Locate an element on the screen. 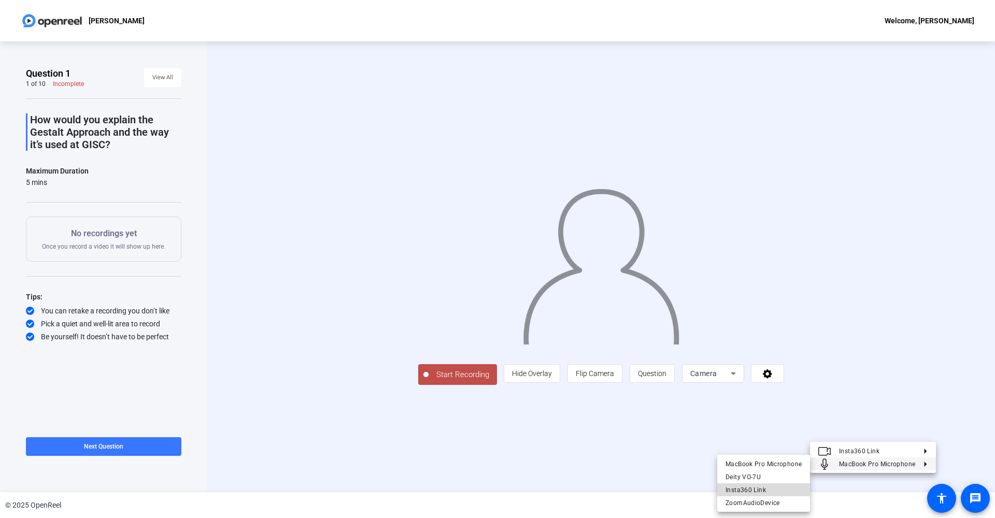  mat-icon: Video camera is located at coordinates (825, 452).